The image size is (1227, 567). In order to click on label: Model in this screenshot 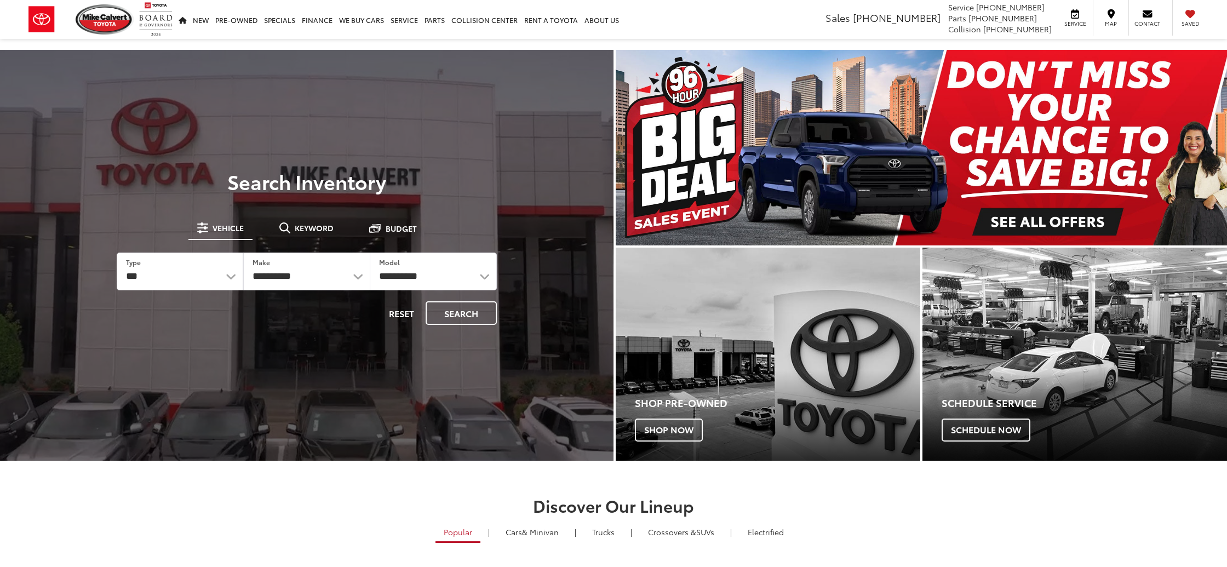, I will do `click(390, 262)`.